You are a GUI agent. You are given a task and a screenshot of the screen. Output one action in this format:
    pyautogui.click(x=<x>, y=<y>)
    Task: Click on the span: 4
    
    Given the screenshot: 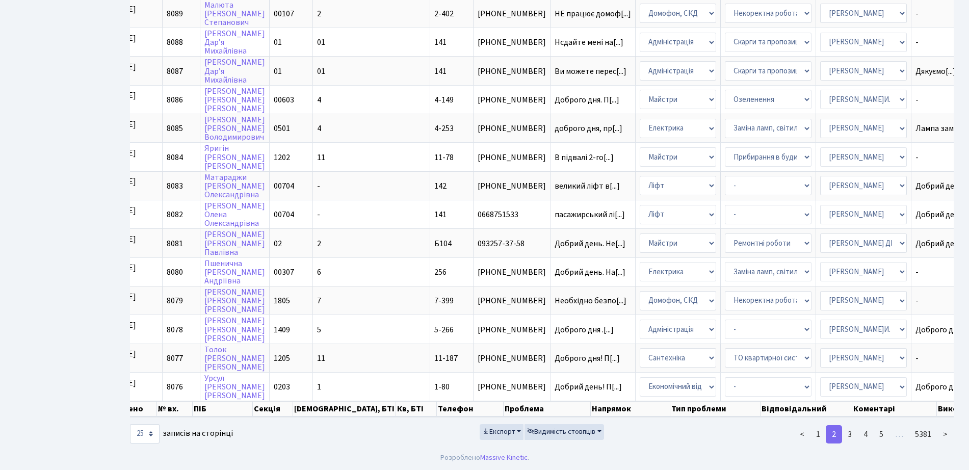 What is the action you would take?
    pyautogui.click(x=319, y=100)
    